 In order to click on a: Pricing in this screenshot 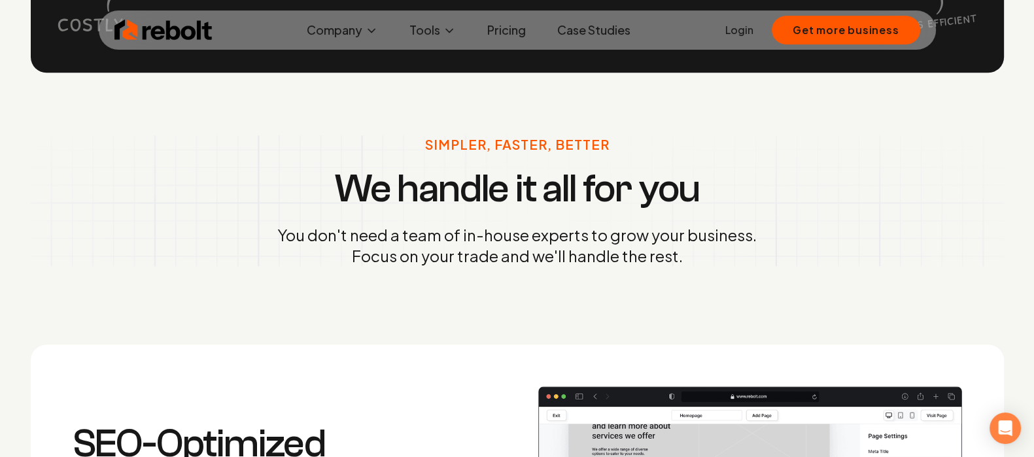, I will do `click(506, 30)`.